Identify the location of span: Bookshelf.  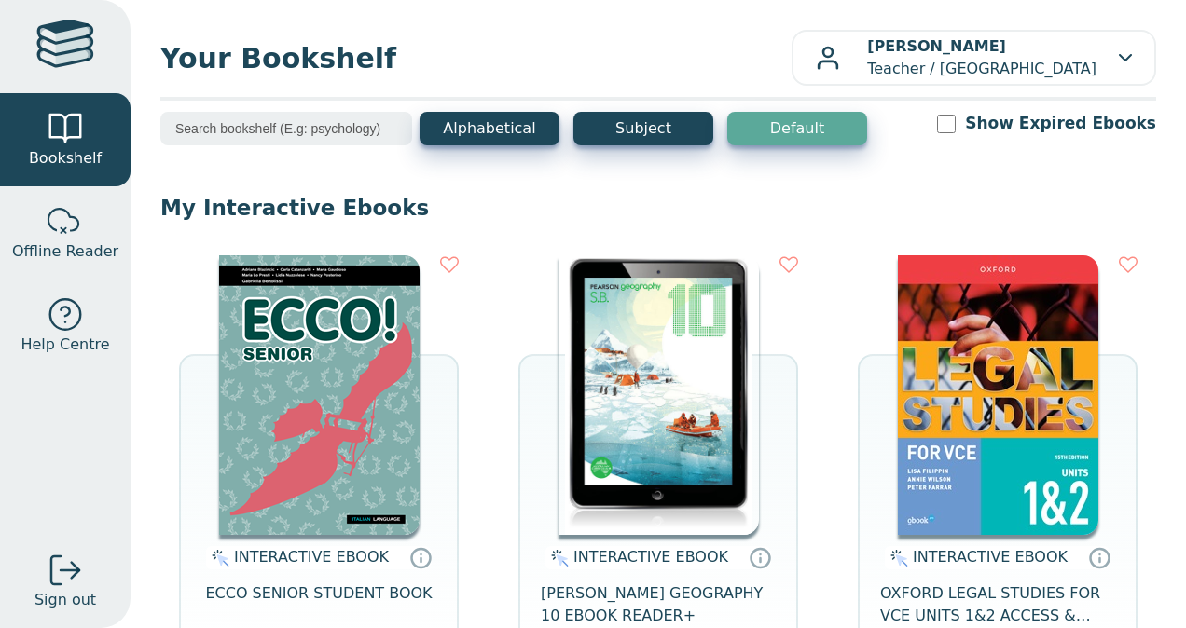
(65, 158).